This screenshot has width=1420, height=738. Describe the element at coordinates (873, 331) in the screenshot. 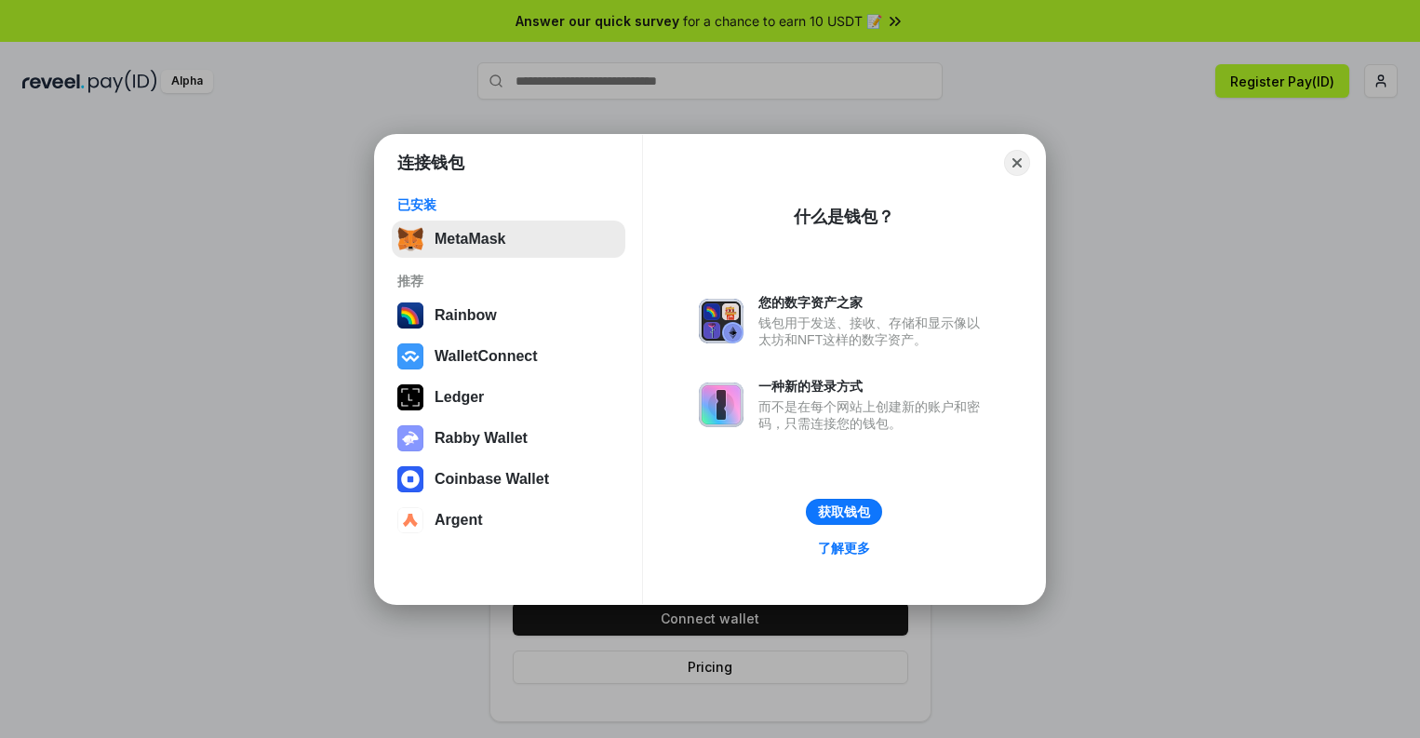

I see `div: 钱包用于发送、接收、存储和显示像以太坊和NFT这样的数字资产。` at that location.